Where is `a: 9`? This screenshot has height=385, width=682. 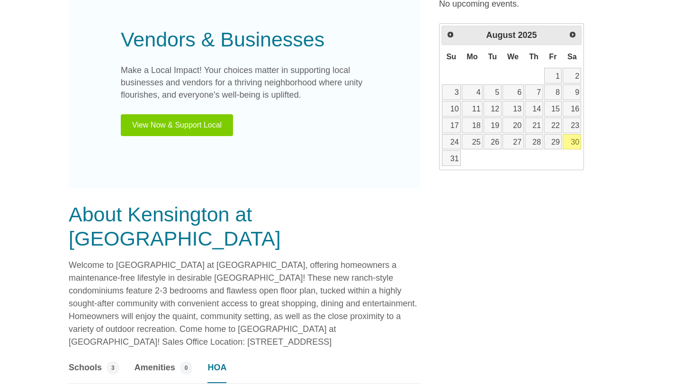
a: 9 is located at coordinates (572, 92).